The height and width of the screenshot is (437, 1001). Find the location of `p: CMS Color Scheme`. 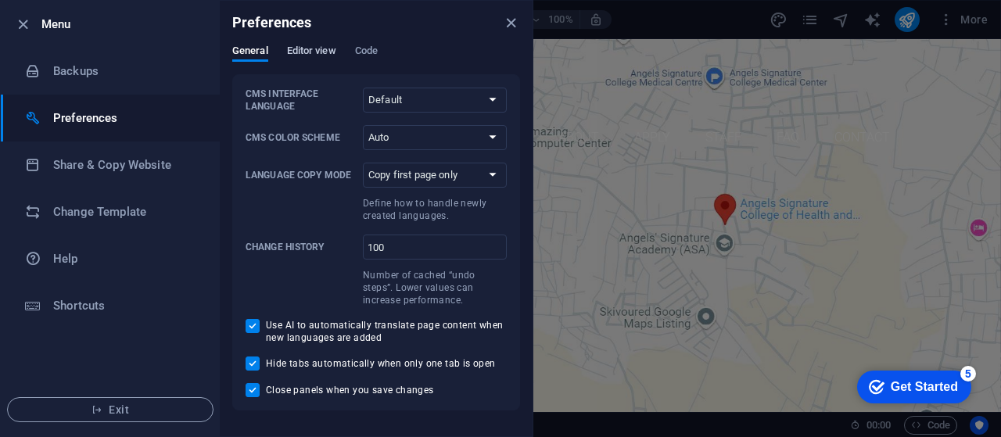

p: CMS Color Scheme is located at coordinates (301, 138).